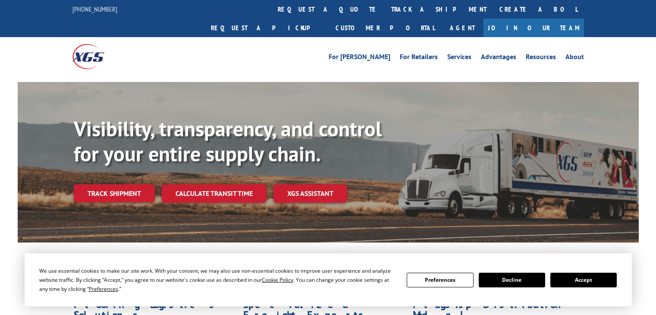  What do you see at coordinates (114, 193) in the screenshot?
I see `a: Track shipment` at bounding box center [114, 193].